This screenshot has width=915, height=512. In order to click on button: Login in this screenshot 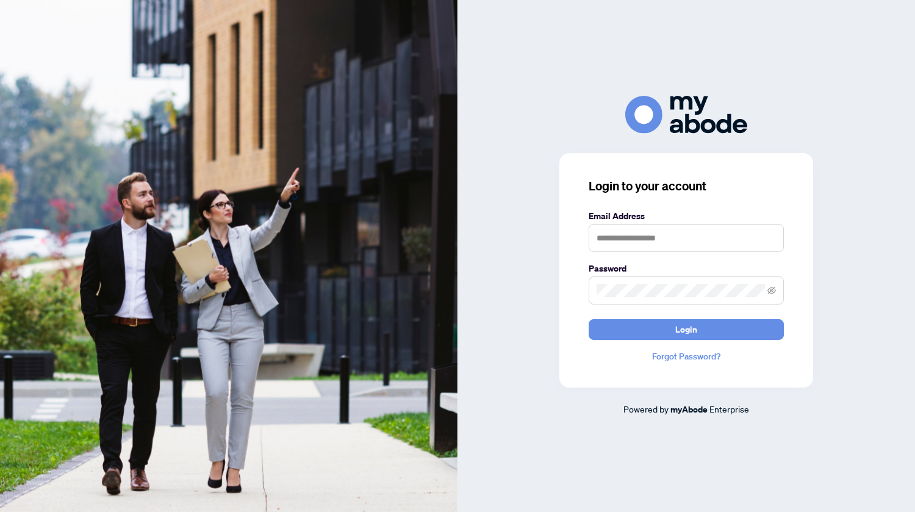, I will do `click(686, 329)`.